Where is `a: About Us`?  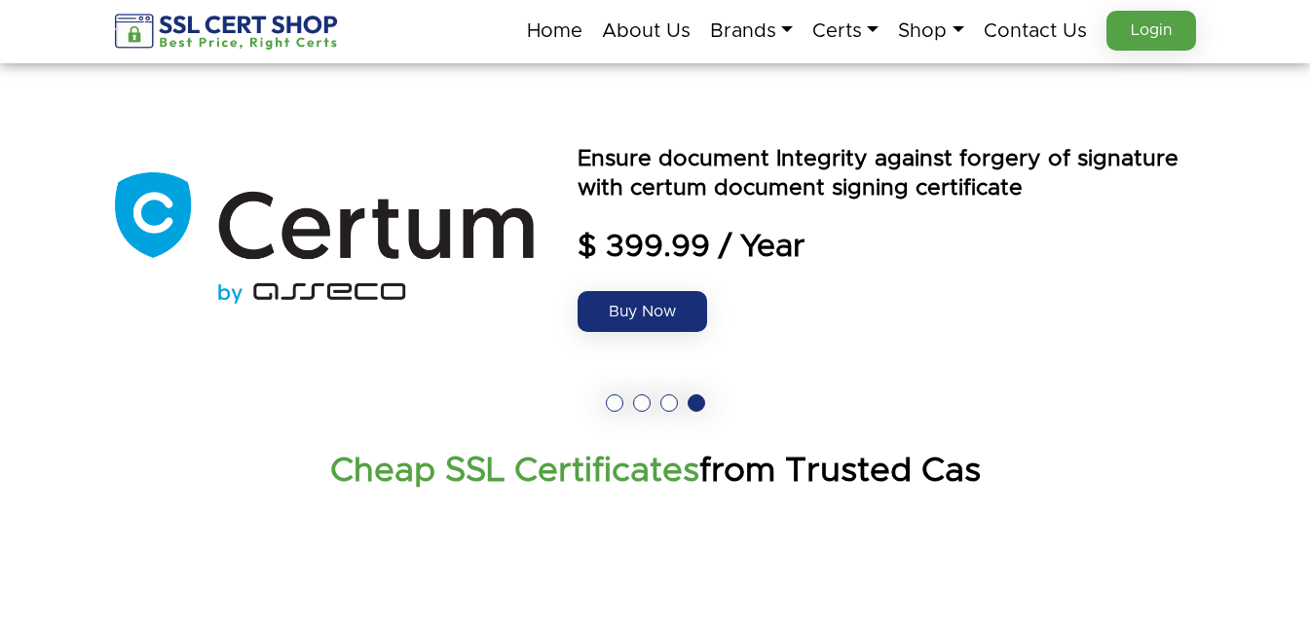 a: About Us is located at coordinates (646, 31).